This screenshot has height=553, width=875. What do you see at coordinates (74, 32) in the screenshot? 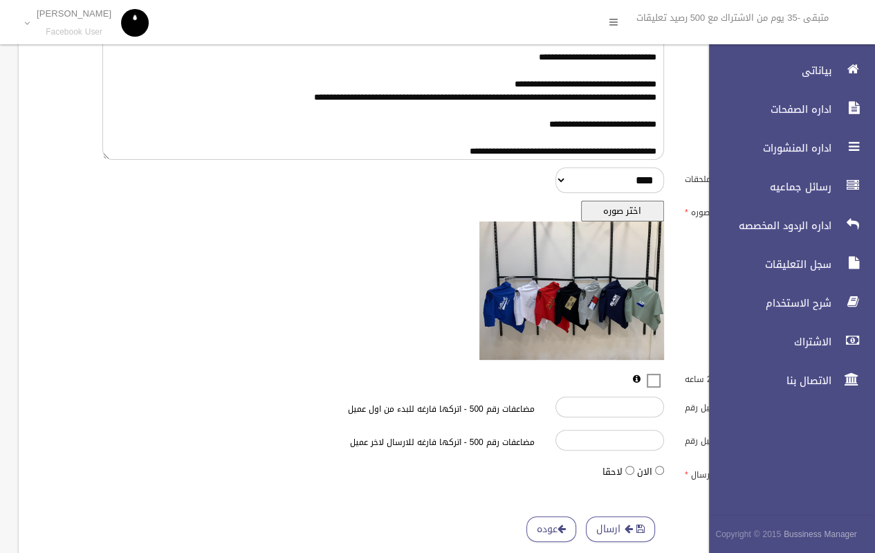
I see `small: Facebook User` at bounding box center [74, 32].